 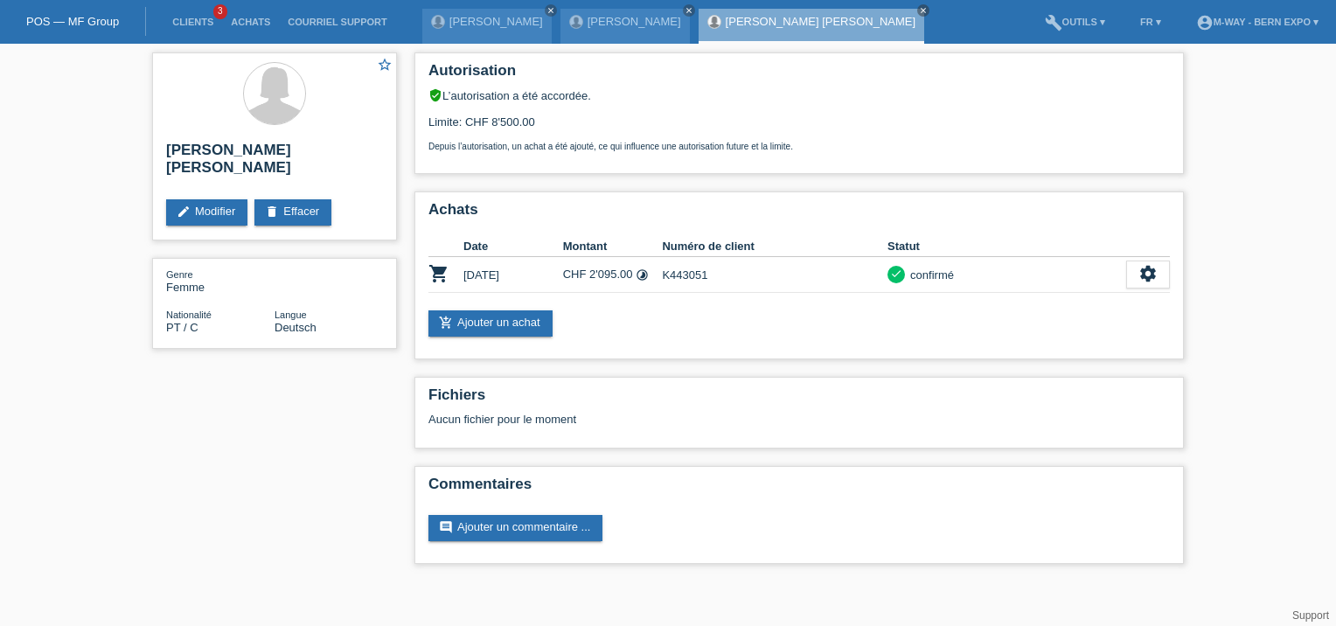 What do you see at coordinates (513, 246) in the screenshot?
I see `th: Date` at bounding box center [513, 246].